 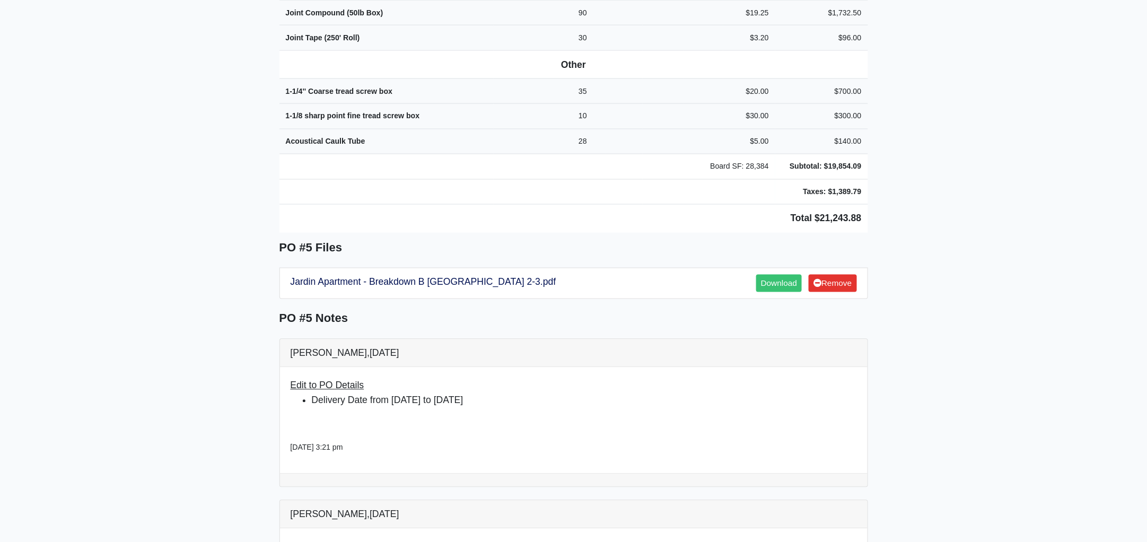 I want to click on td: 10, so click(x=583, y=117).